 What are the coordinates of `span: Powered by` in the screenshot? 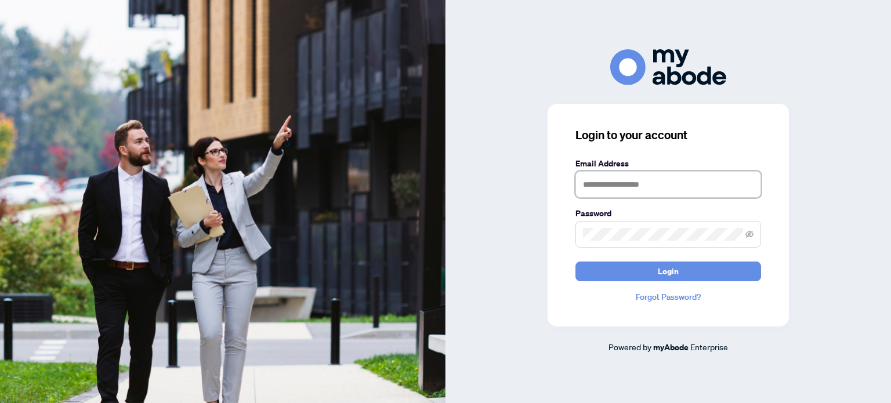 It's located at (630, 347).